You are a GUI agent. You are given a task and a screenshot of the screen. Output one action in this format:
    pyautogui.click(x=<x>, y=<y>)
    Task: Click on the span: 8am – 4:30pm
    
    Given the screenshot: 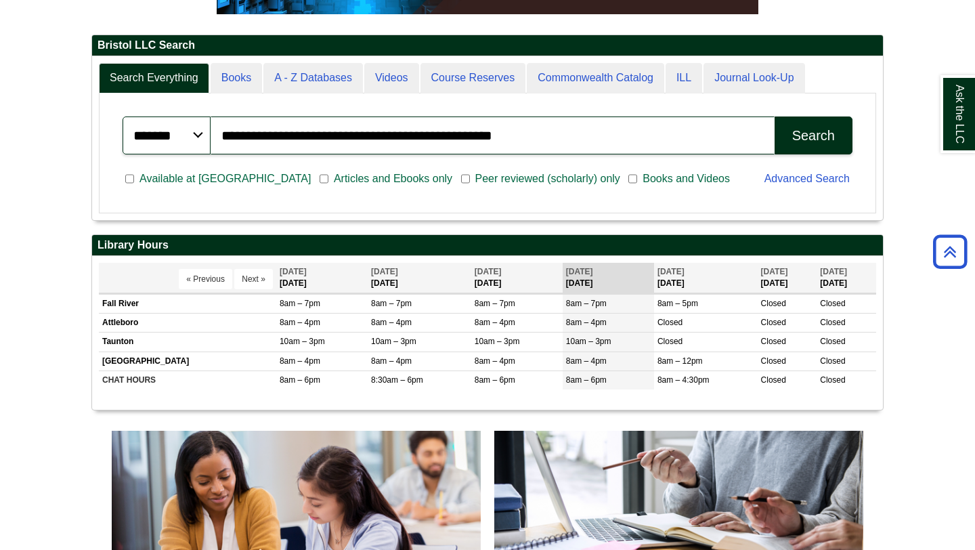 What is the action you would take?
    pyautogui.click(x=683, y=380)
    